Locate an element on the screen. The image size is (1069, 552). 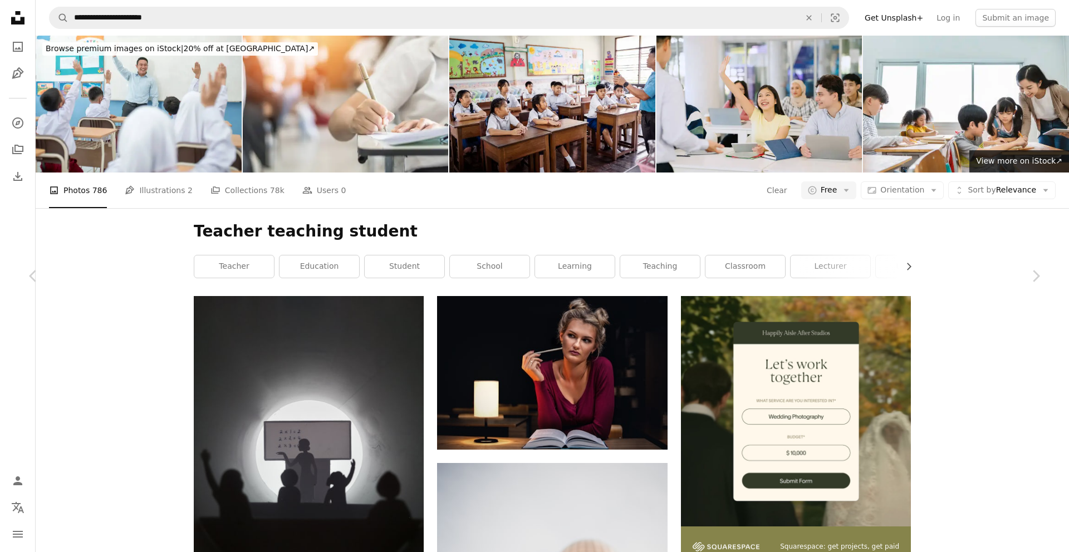
img: Teacher giving science lesson to students in elementary school classroom is located at coordinates (552, 104).